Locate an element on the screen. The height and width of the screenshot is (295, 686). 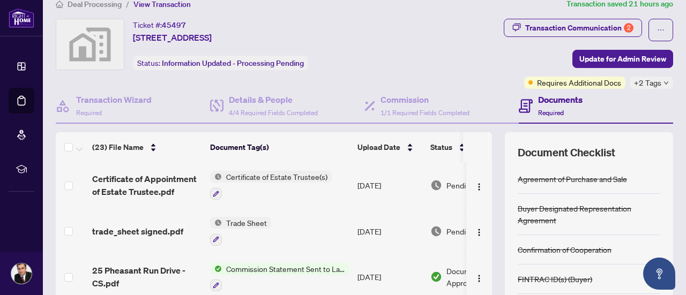
h4: Commission is located at coordinates (425, 100).